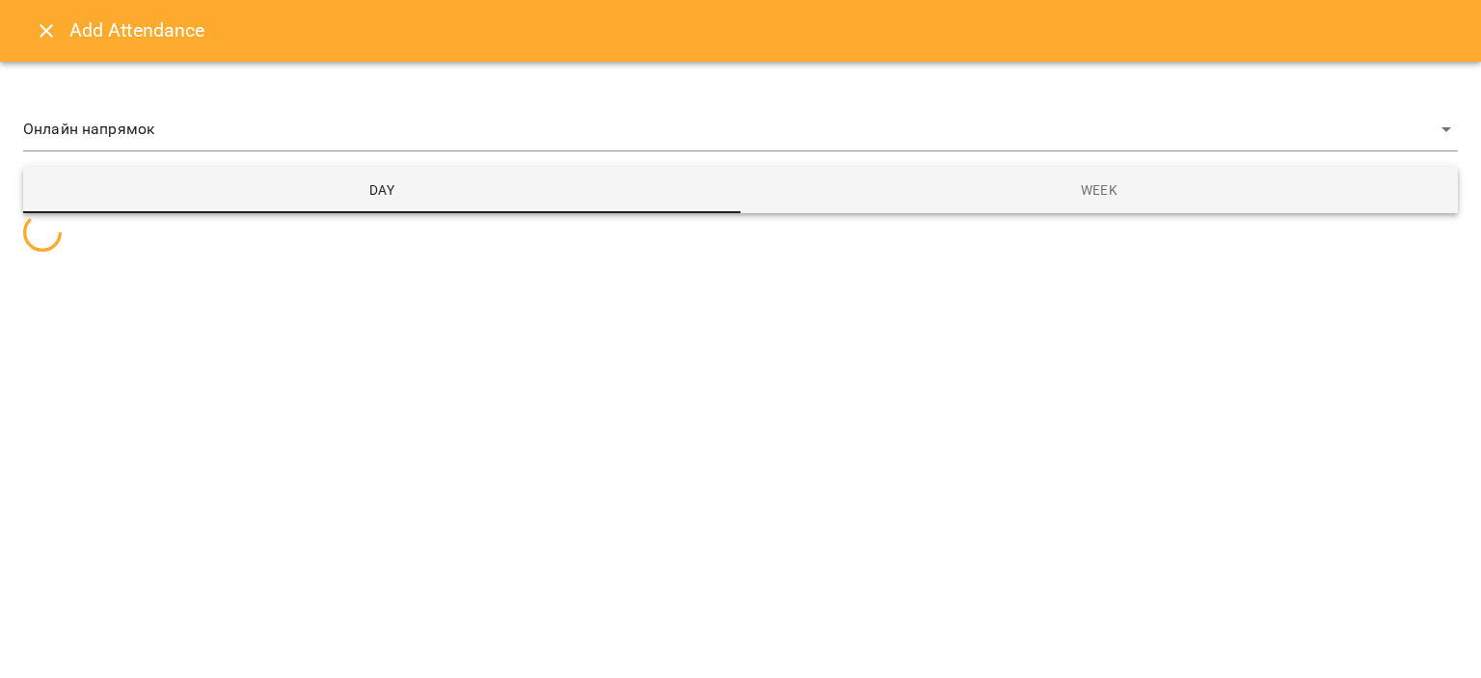 This screenshot has width=1481, height=678. Describe the element at coordinates (382, 190) in the screenshot. I see `span: Day` at that location.